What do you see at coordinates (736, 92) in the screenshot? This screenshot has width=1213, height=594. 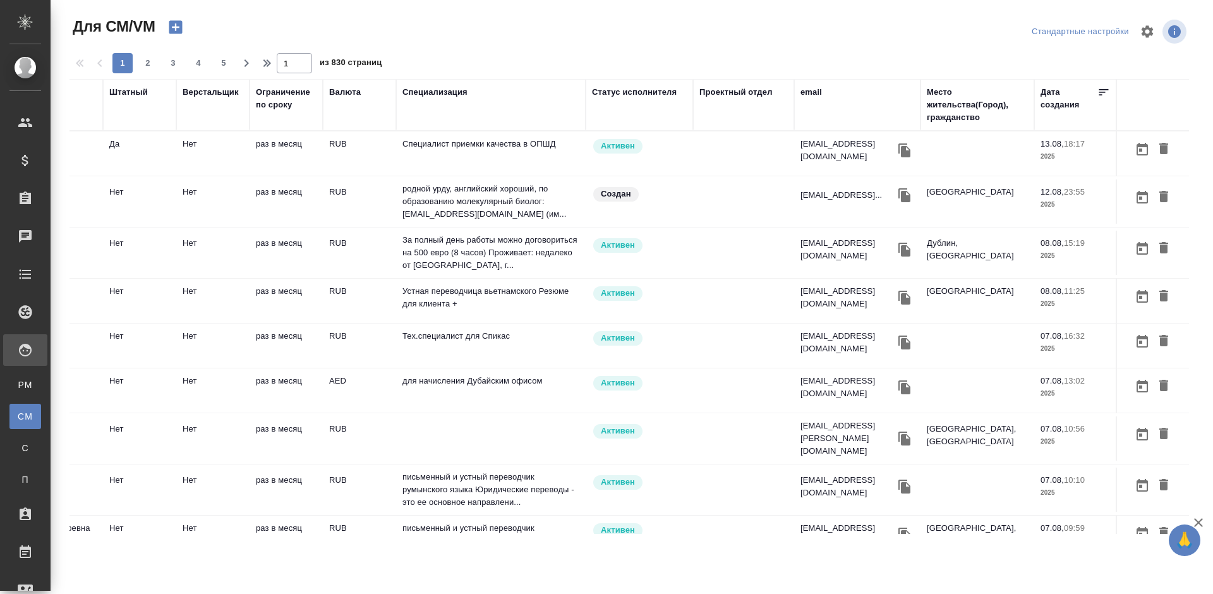 I see `div: Проектный отдел` at bounding box center [736, 92].